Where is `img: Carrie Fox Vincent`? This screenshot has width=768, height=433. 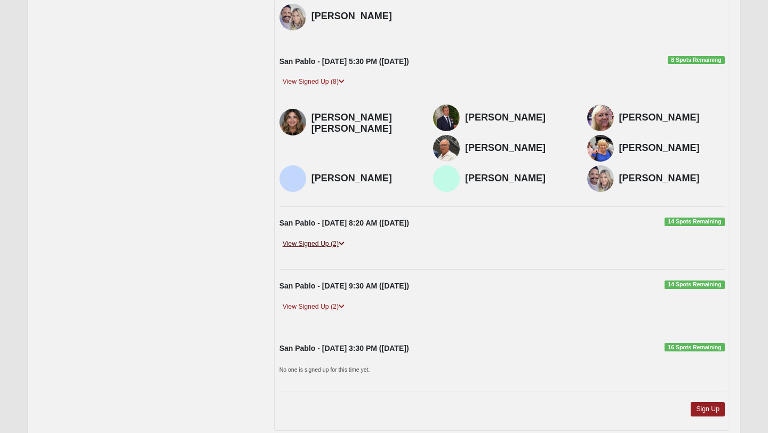 img: Carrie Fox Vincent is located at coordinates (293, 122).